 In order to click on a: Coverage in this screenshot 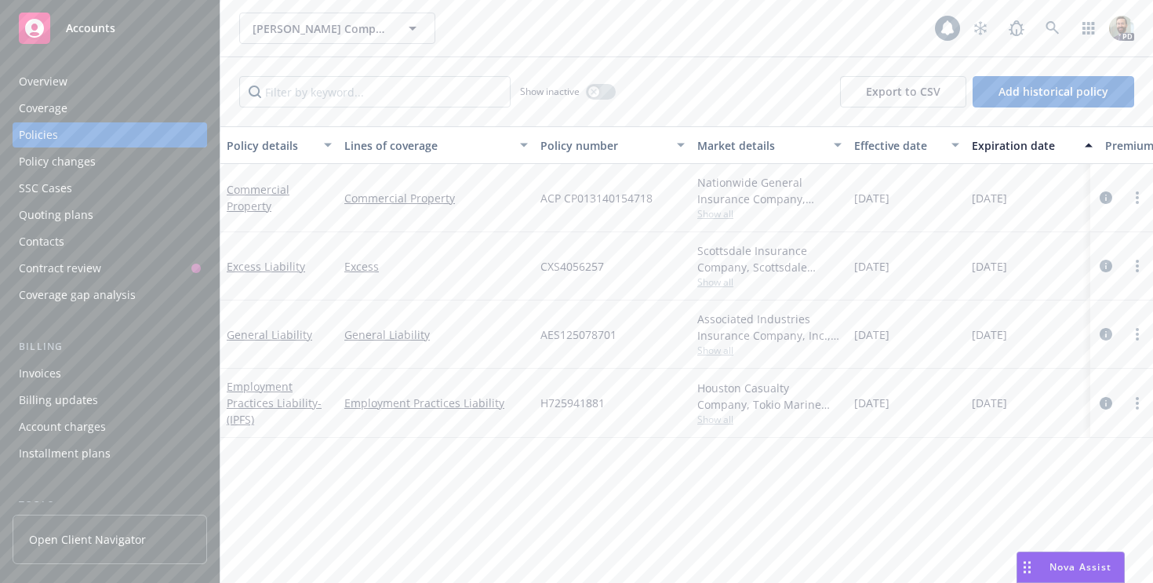, I will do `click(110, 108)`.